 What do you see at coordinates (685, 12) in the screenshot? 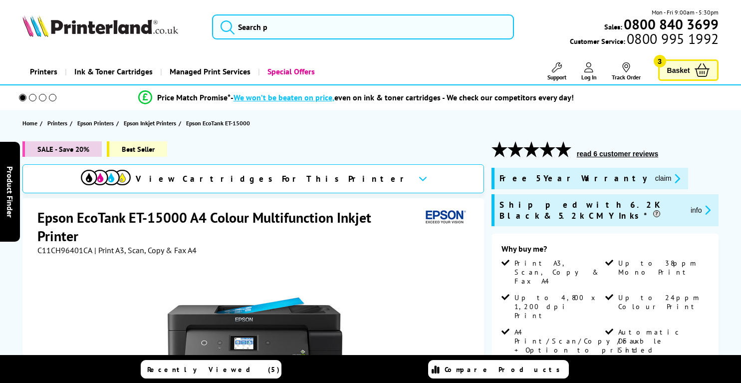
I see `span: Mon - Fri 9:00am - 5:30pm` at bounding box center [685, 12].